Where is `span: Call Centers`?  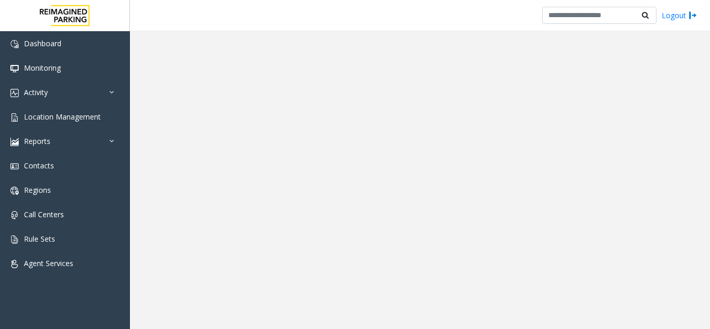 span: Call Centers is located at coordinates (44, 214).